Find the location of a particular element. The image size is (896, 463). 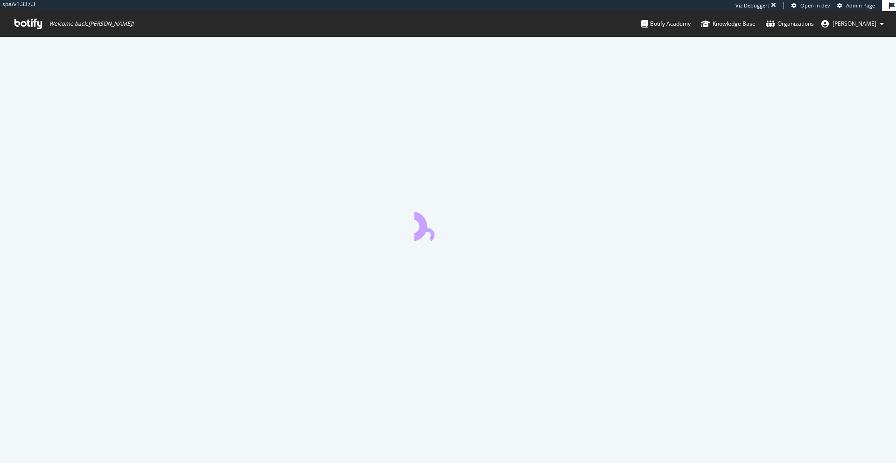

a: Open in dev is located at coordinates (811, 6).